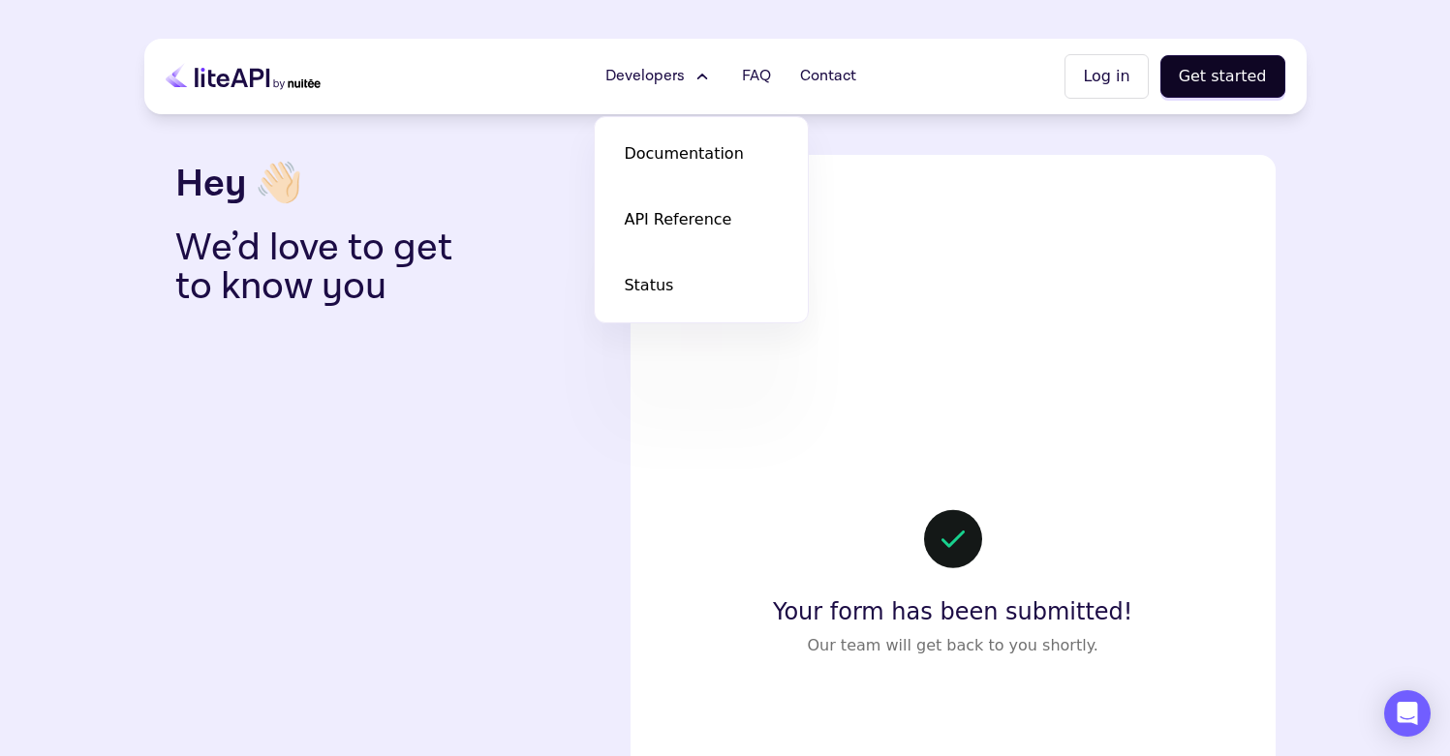 The height and width of the screenshot is (756, 1450). I want to click on span: Developers, so click(645, 77).